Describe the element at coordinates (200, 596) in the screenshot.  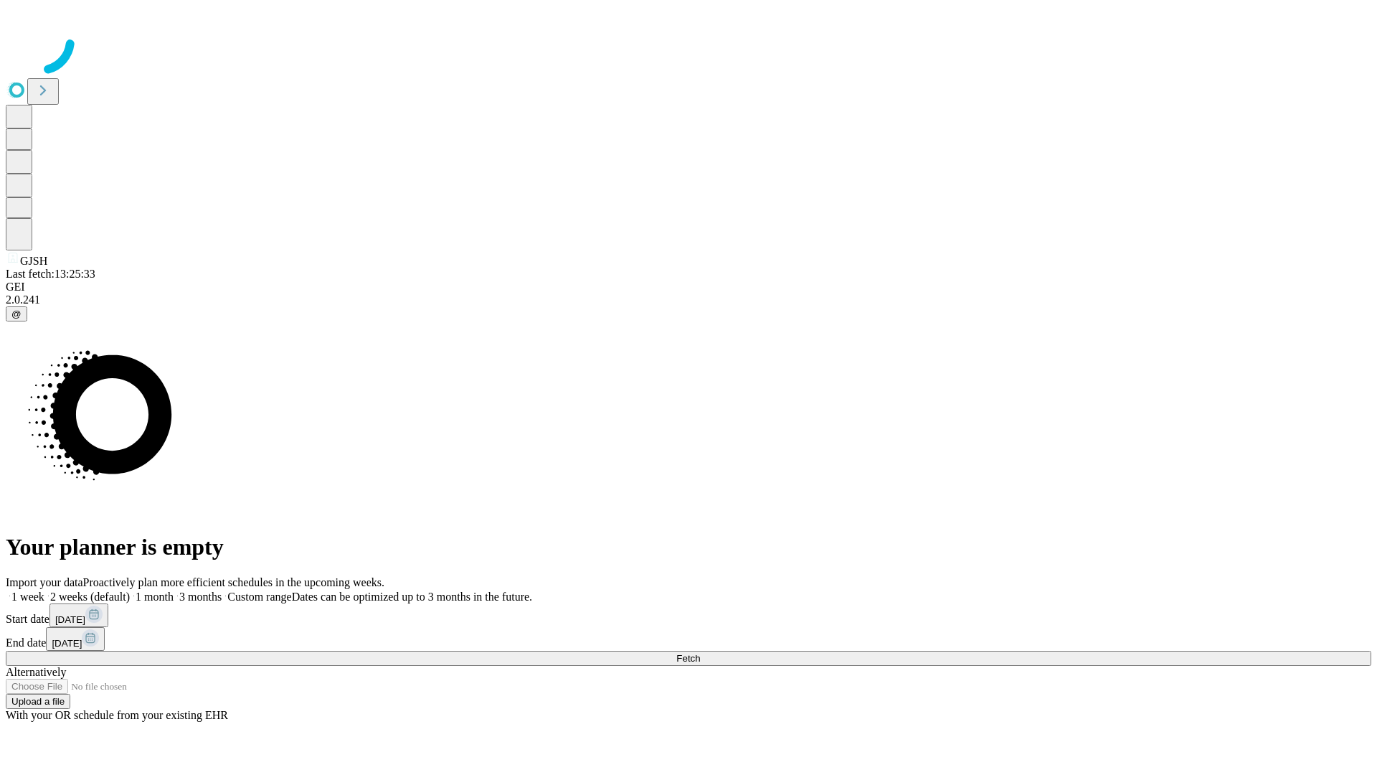
I see `span: 3 months` at that location.